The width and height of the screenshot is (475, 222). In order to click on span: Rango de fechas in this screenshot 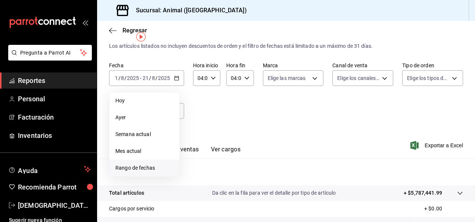, I will do `click(144, 168)`.